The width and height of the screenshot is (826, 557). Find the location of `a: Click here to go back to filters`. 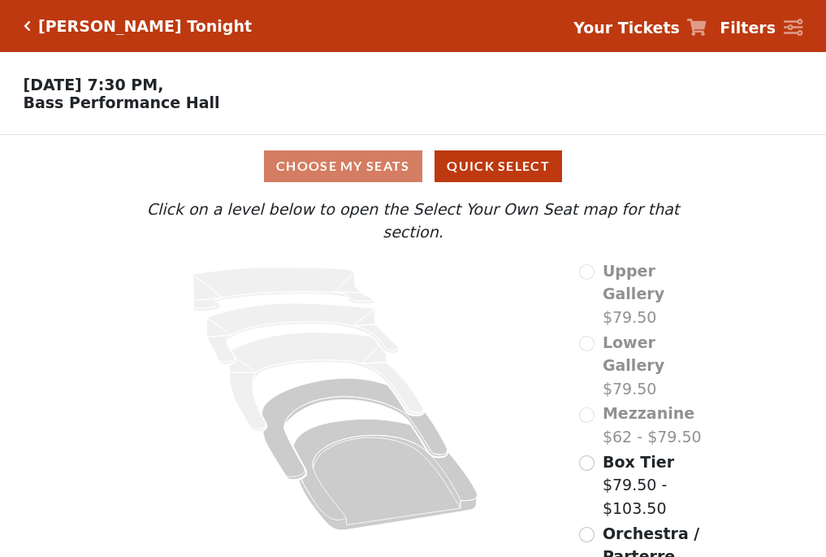

a: Click here to go back to filters is located at coordinates (27, 26).